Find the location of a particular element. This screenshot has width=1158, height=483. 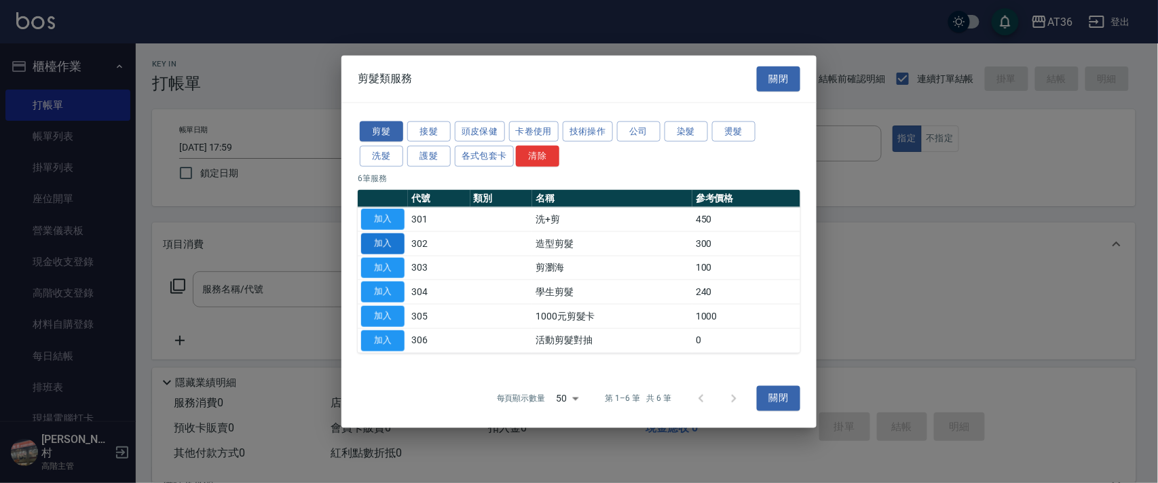

th: 代號 is located at coordinates (439, 199).